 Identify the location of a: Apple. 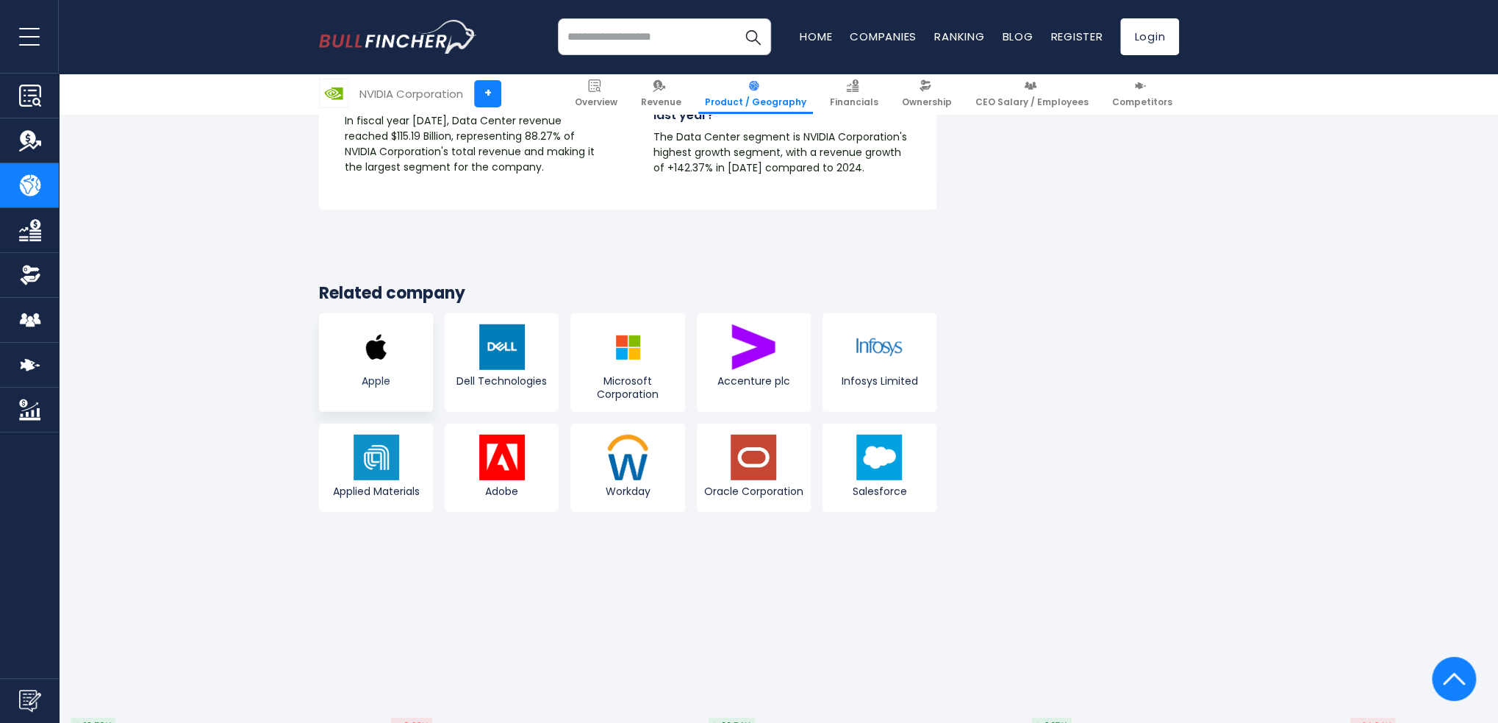
(376, 362).